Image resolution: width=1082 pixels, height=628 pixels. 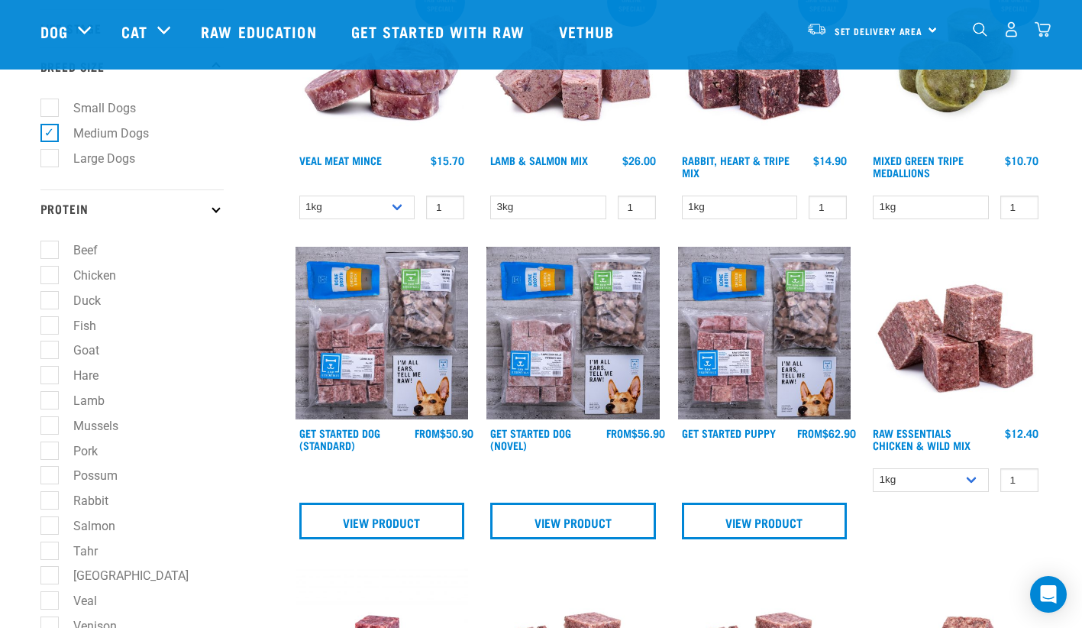 I want to click on span: Set Delivery Area, so click(x=879, y=31).